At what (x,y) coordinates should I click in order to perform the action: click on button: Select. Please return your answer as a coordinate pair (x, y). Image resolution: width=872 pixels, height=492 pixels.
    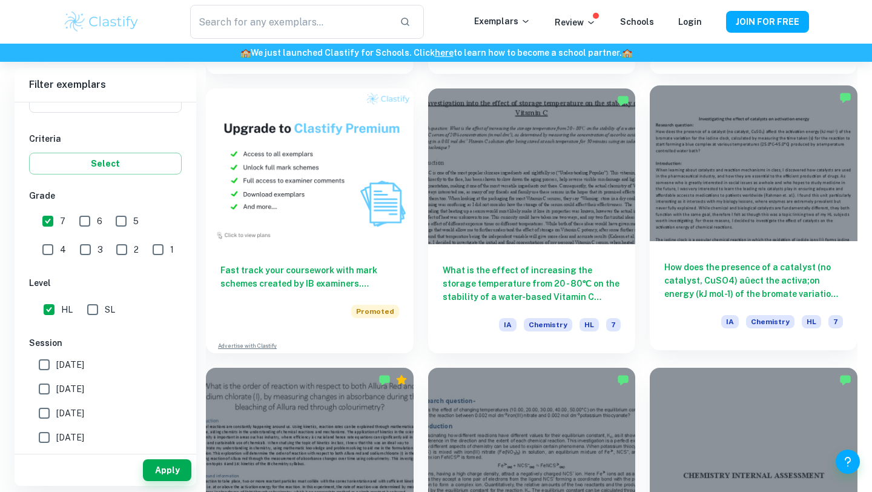
    Looking at the image, I should click on (105, 163).